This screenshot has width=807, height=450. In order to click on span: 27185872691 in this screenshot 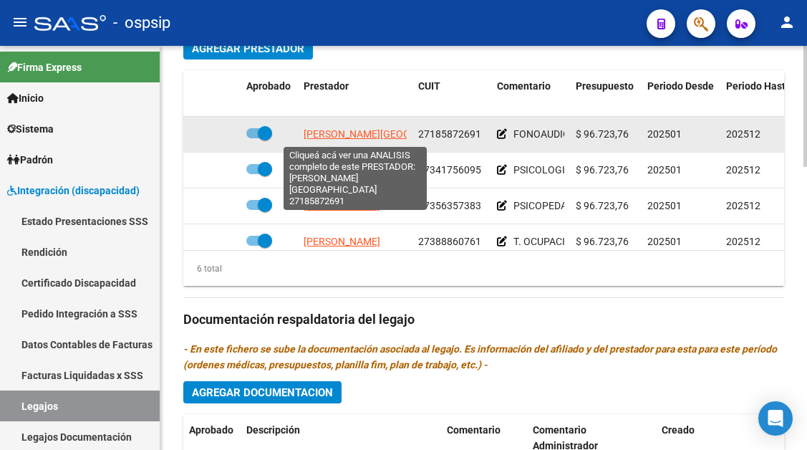, I will do `click(450, 134)`.